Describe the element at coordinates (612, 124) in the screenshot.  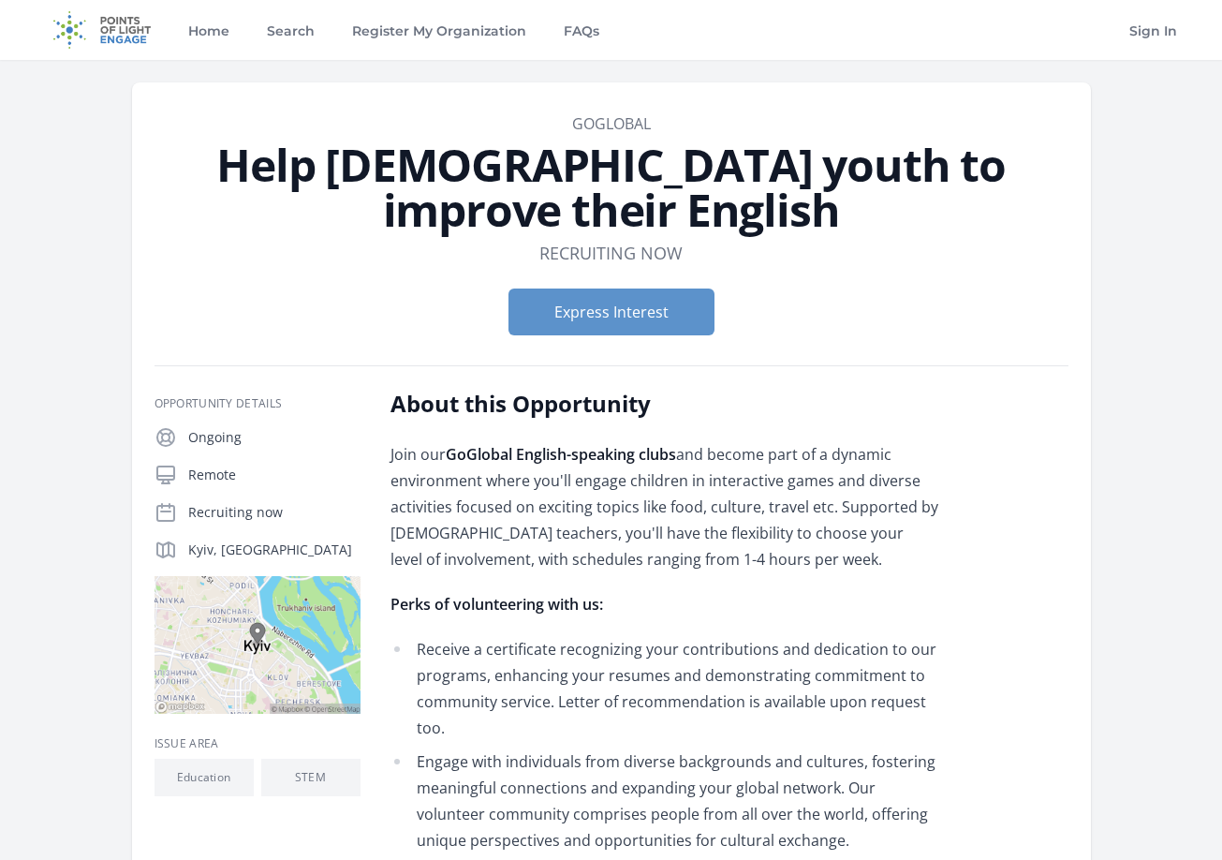
I see `a: GoGlobal` at that location.